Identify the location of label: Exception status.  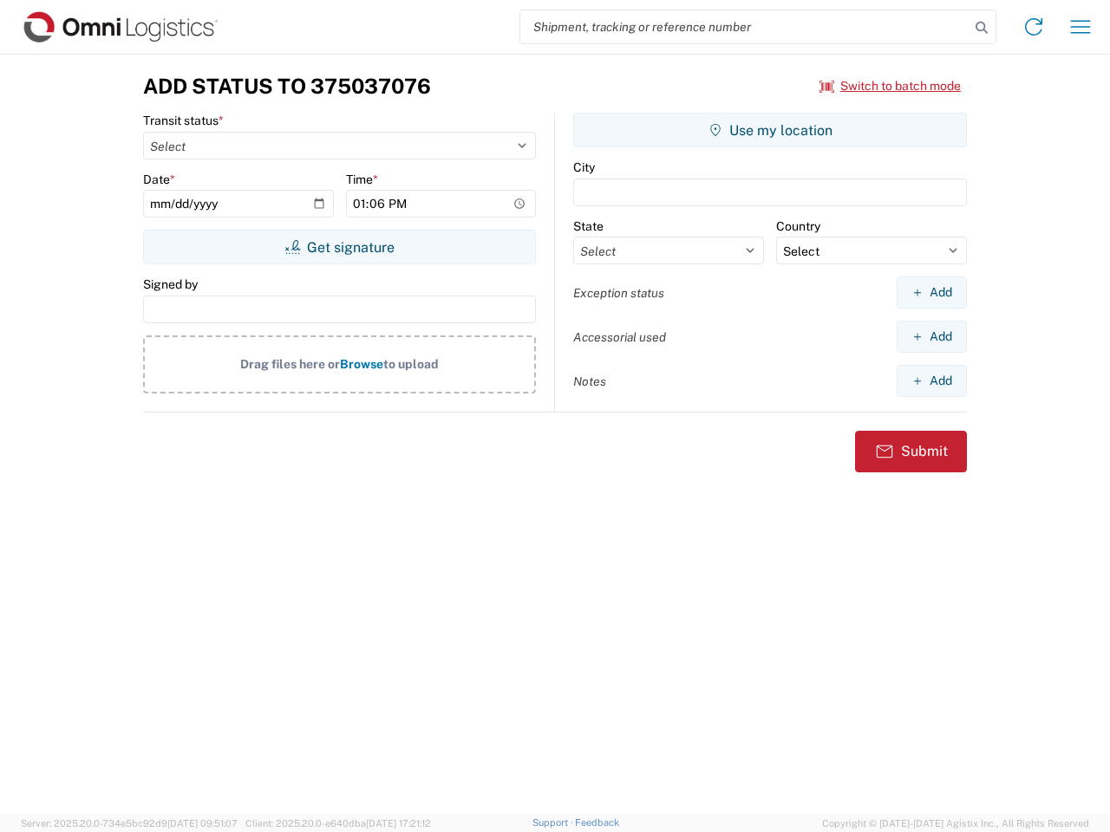
(618, 293).